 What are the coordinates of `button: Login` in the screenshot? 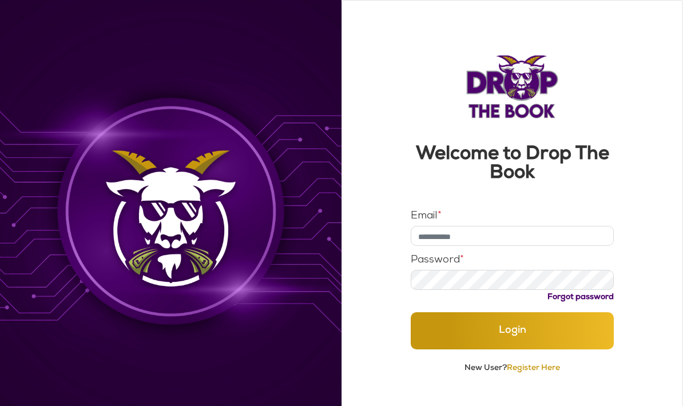 It's located at (512, 330).